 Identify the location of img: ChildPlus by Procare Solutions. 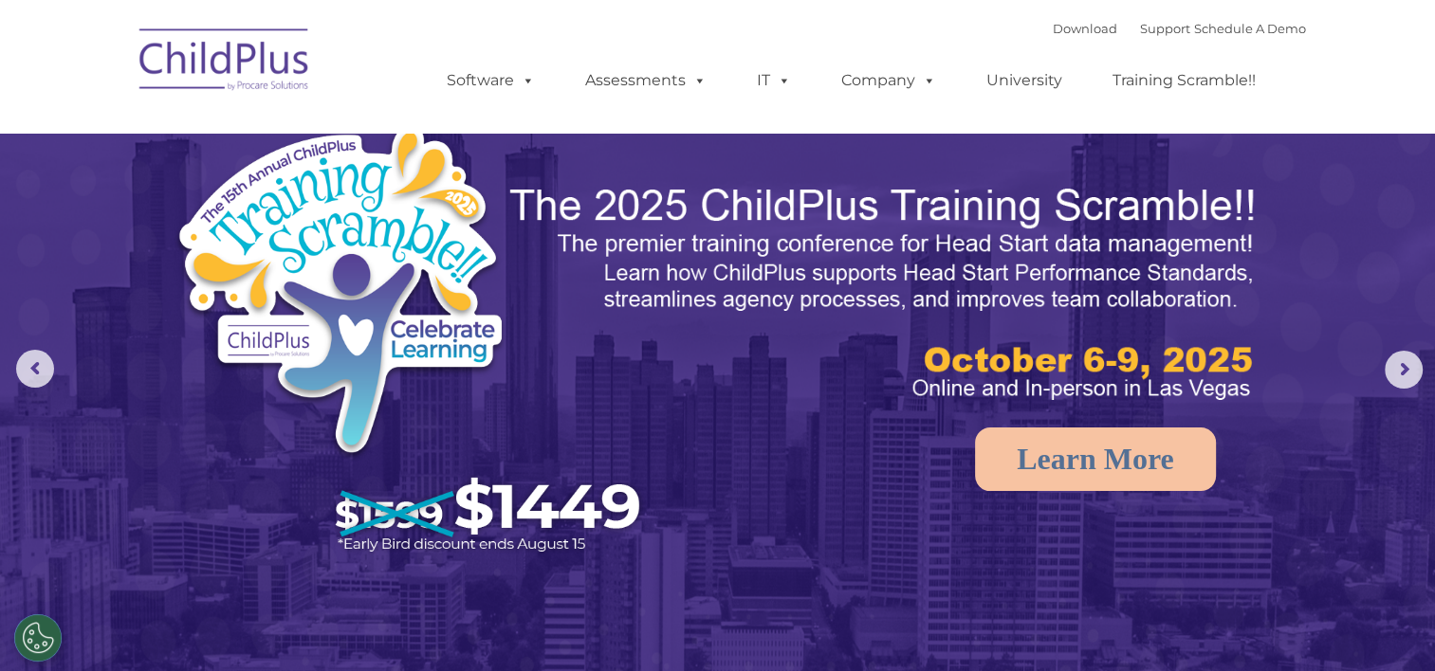
(225, 63).